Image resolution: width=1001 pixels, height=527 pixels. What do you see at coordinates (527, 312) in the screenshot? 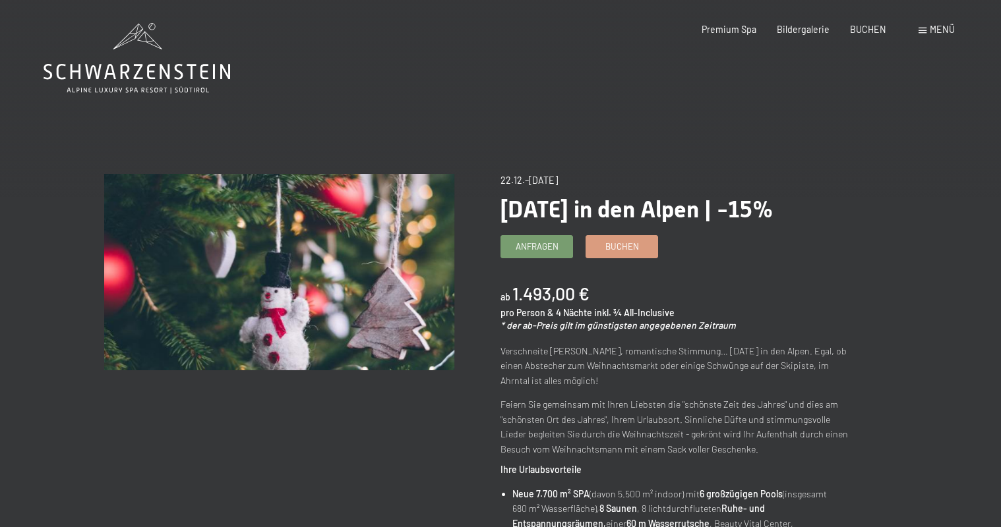
I see `span: pro Person &` at bounding box center [527, 312].